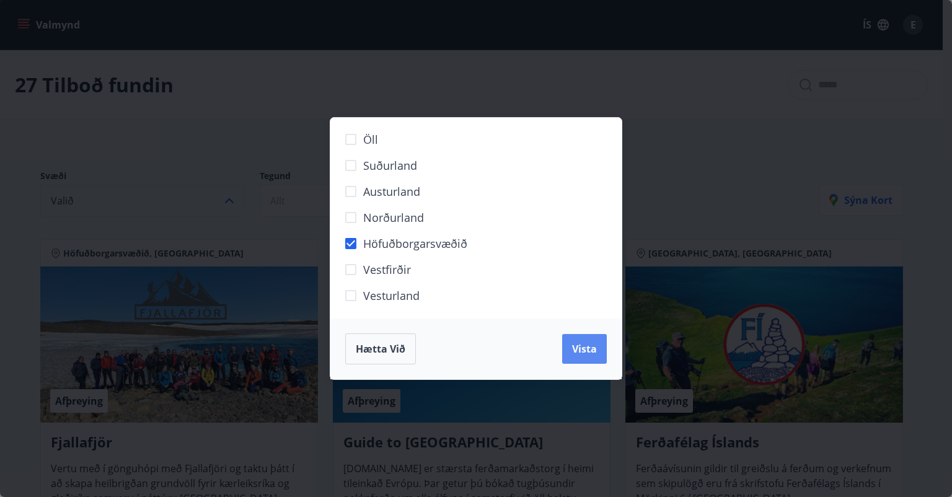 Image resolution: width=952 pixels, height=497 pixels. Describe the element at coordinates (393, 217) in the screenshot. I see `span: Norðurland` at that location.